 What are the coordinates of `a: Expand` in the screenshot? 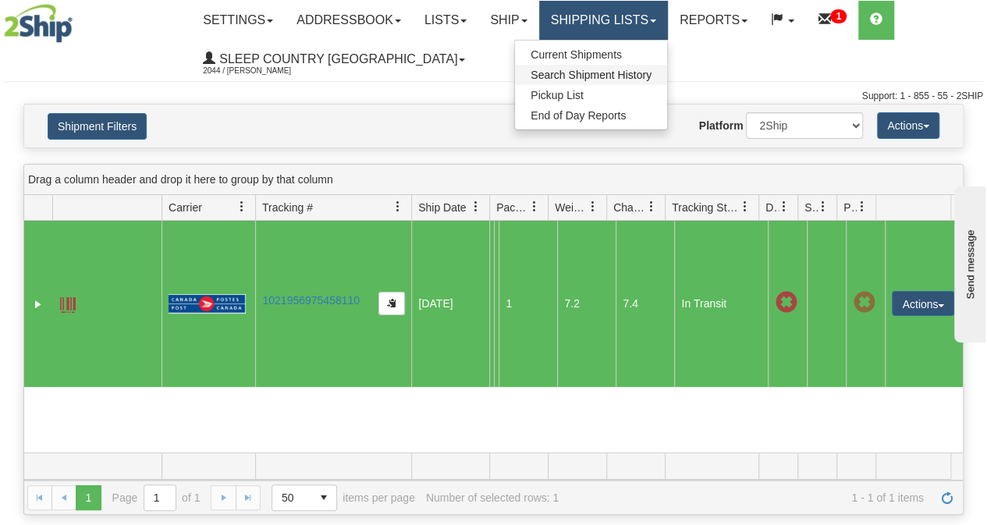 It's located at (38, 304).